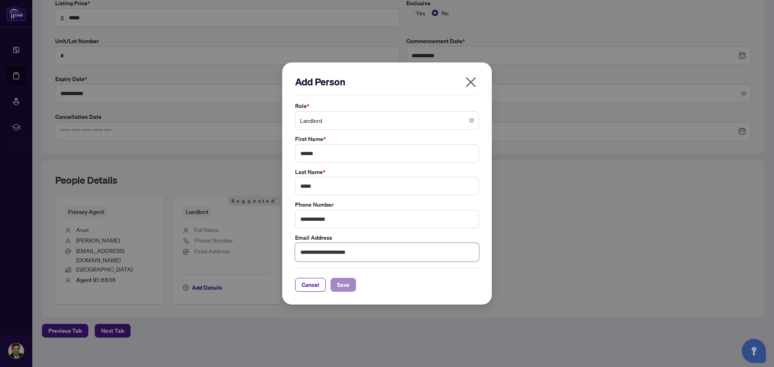 Image resolution: width=774 pixels, height=367 pixels. Describe the element at coordinates (387, 106) in the screenshot. I see `label: Role` at that location.